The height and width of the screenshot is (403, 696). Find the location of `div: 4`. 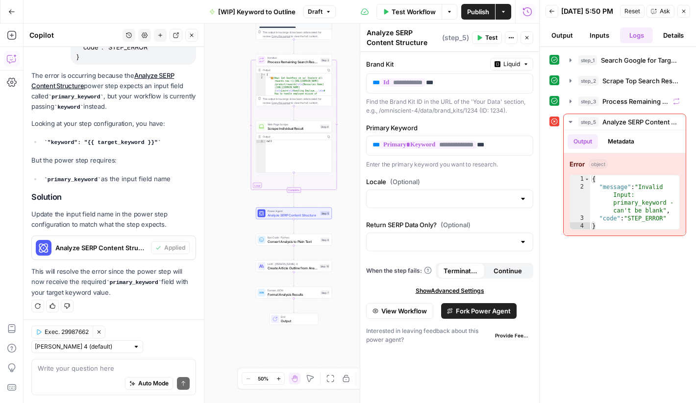

div: 4 is located at coordinates (579, 226).